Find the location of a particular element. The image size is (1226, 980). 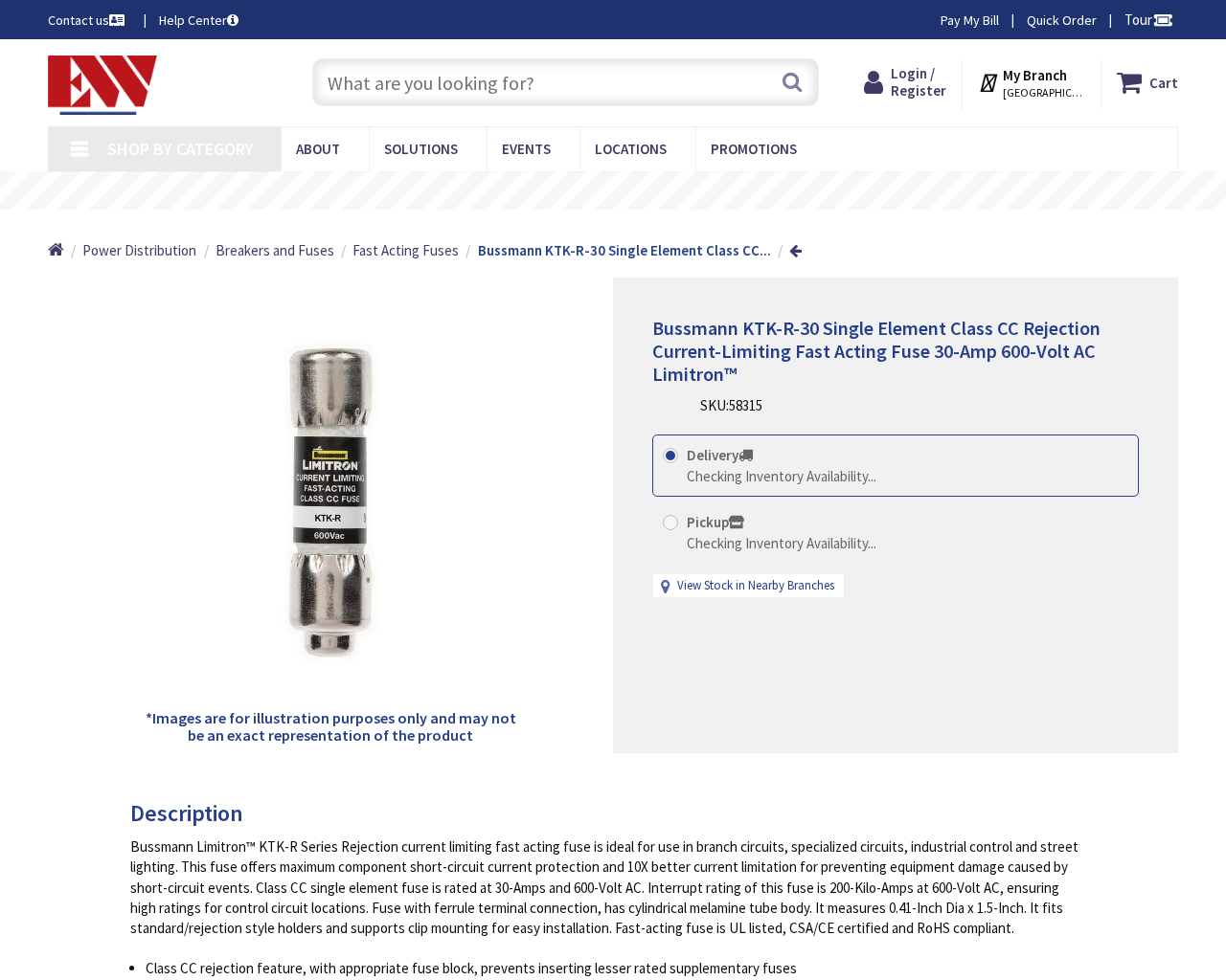

span: Bussmann KTK-R-30 Single Element Class CC Rejection Current-Limiting Fast Acting Fuse 30-Amp 600-... is located at coordinates (877, 350).